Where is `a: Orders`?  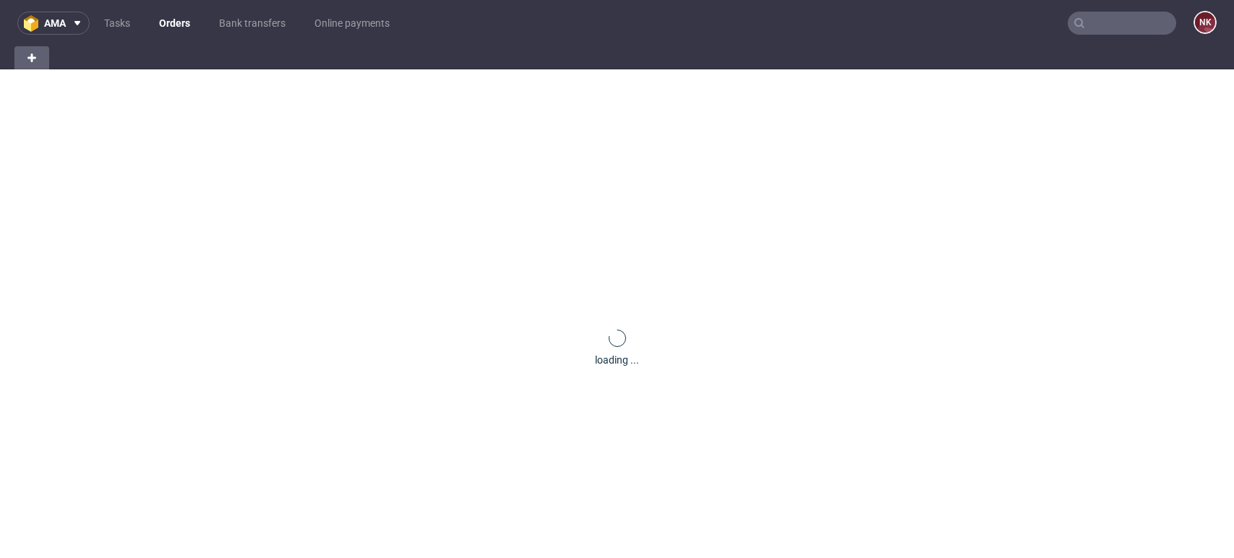
a: Orders is located at coordinates (174, 23).